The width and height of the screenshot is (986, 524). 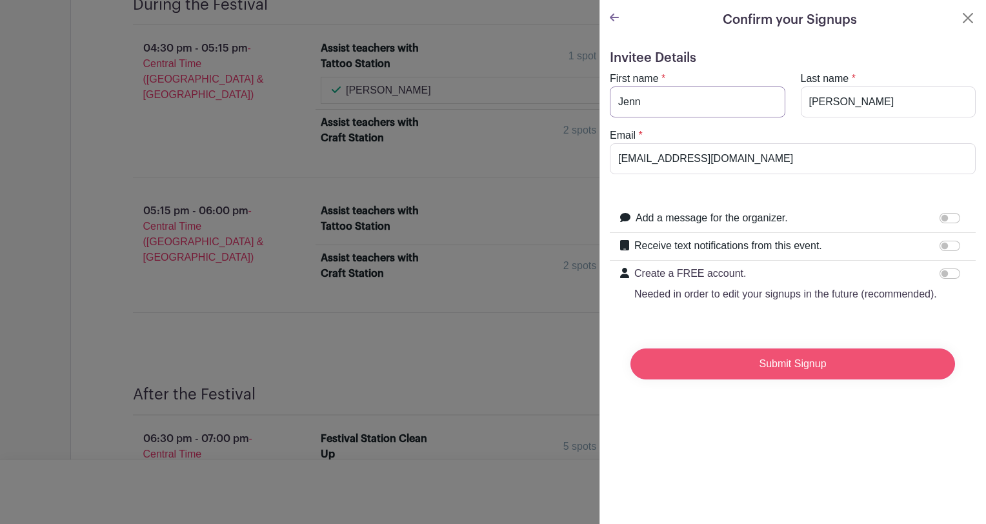 What do you see at coordinates (728, 246) in the screenshot?
I see `label: Receive text notifications from this event.` at bounding box center [728, 246].